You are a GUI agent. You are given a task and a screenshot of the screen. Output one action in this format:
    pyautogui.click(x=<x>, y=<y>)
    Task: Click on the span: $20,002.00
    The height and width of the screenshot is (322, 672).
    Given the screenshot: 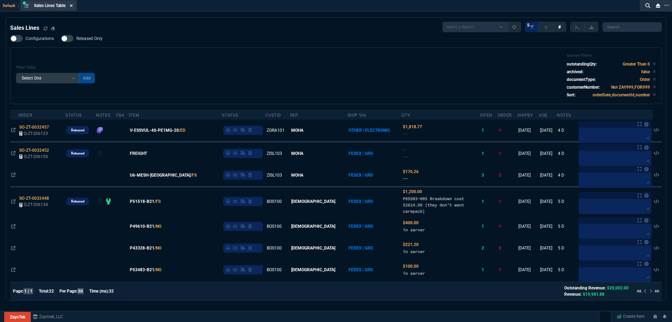 What is the action you would take?
    pyautogui.click(x=618, y=288)
    